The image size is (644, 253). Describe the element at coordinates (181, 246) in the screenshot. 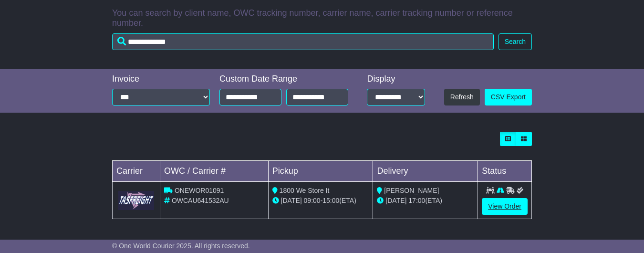

I see `span: © One World Courier 2025. All rights reserved.` at that location.